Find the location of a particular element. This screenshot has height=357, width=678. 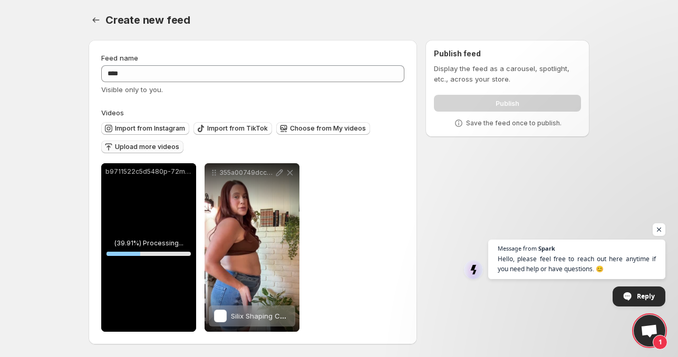

span: Message from is located at coordinates (517, 248).